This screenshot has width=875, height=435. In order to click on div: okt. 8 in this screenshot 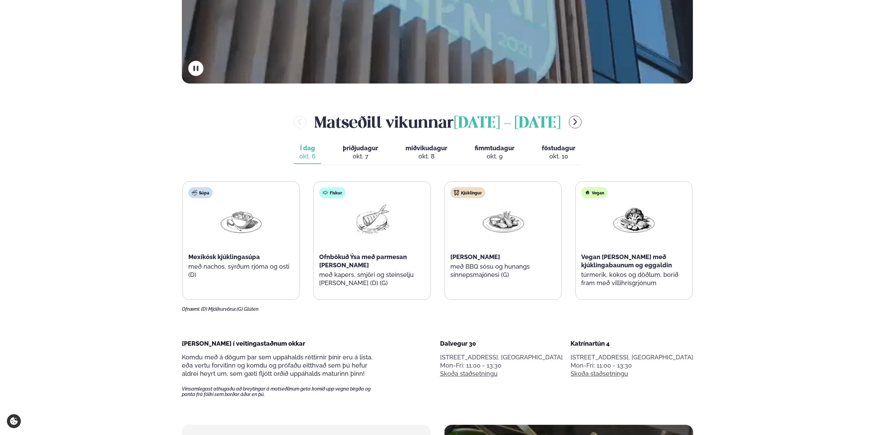, I will do `click(426, 157)`.